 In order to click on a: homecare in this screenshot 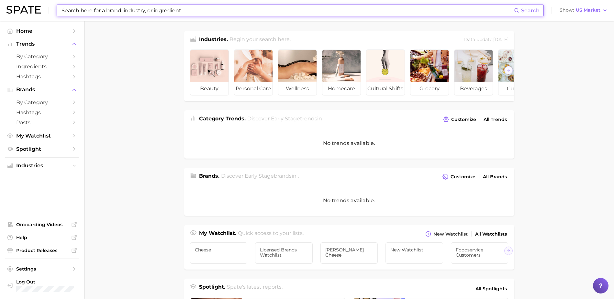, I will do `click(341, 72)`.